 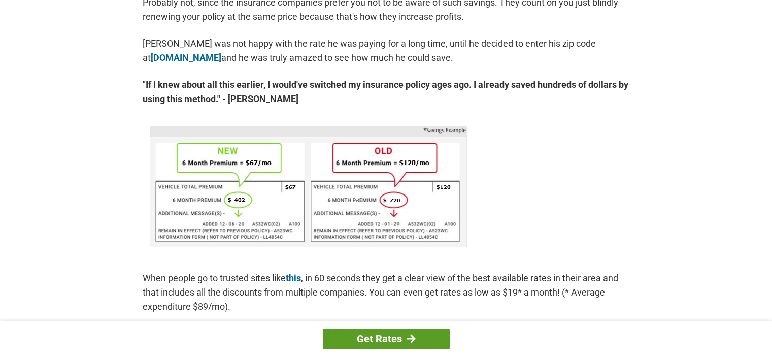 What do you see at coordinates (308, 186) in the screenshot?
I see `img: savings` at bounding box center [308, 186].